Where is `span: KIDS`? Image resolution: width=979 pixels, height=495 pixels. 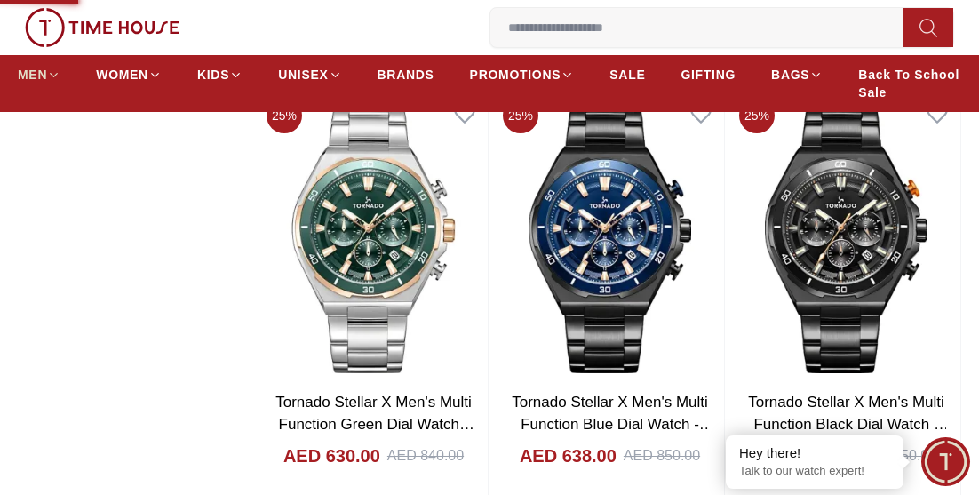
span: KIDS is located at coordinates (213, 75).